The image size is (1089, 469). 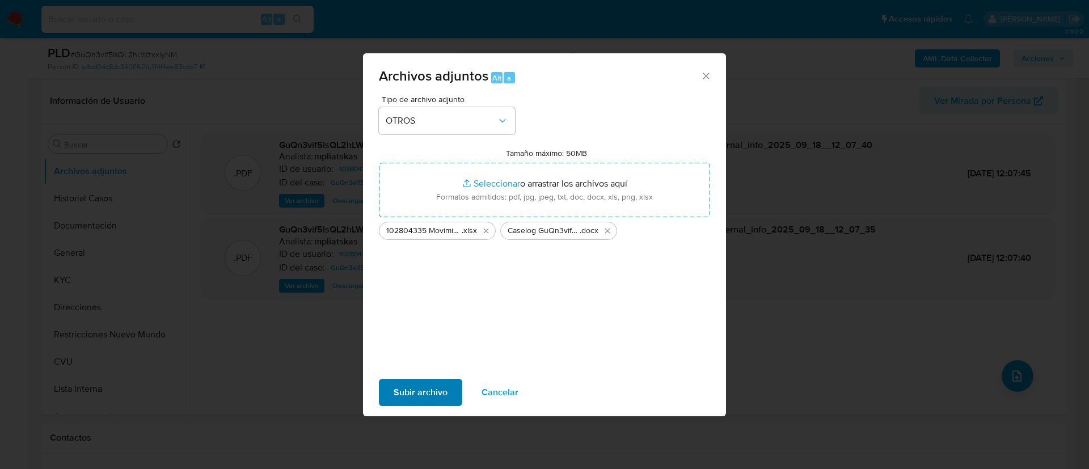 What do you see at coordinates (500, 393) in the screenshot?
I see `button: Cancelar` at bounding box center [500, 393].